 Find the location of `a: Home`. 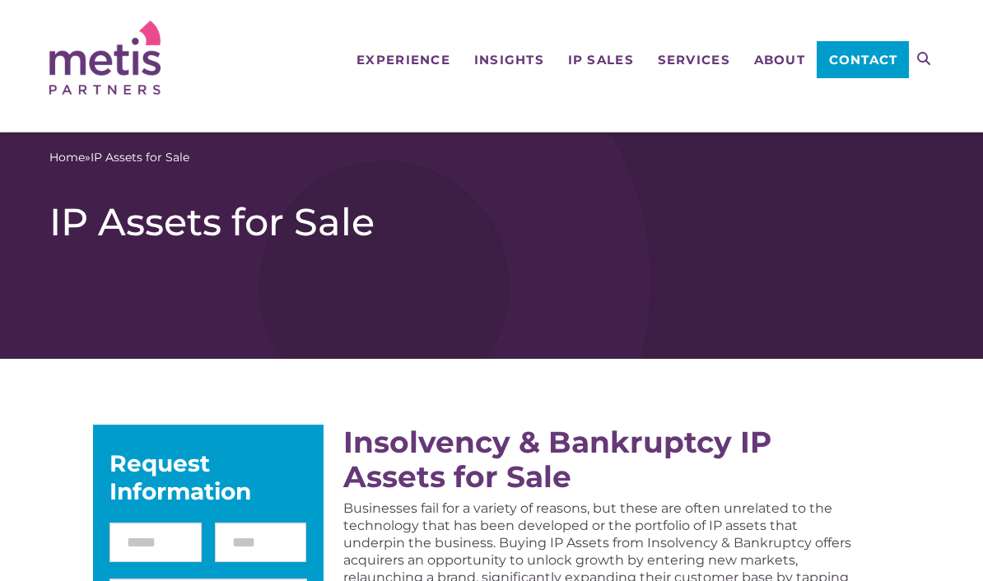

a: Home is located at coordinates (67, 157).